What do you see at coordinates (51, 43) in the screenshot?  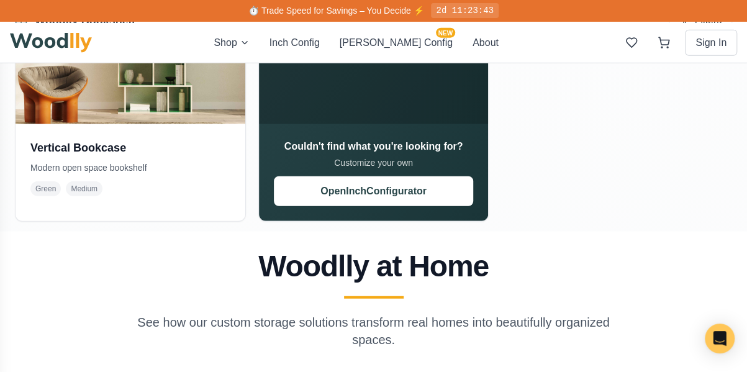 I see `img: Woodlly` at bounding box center [51, 43].